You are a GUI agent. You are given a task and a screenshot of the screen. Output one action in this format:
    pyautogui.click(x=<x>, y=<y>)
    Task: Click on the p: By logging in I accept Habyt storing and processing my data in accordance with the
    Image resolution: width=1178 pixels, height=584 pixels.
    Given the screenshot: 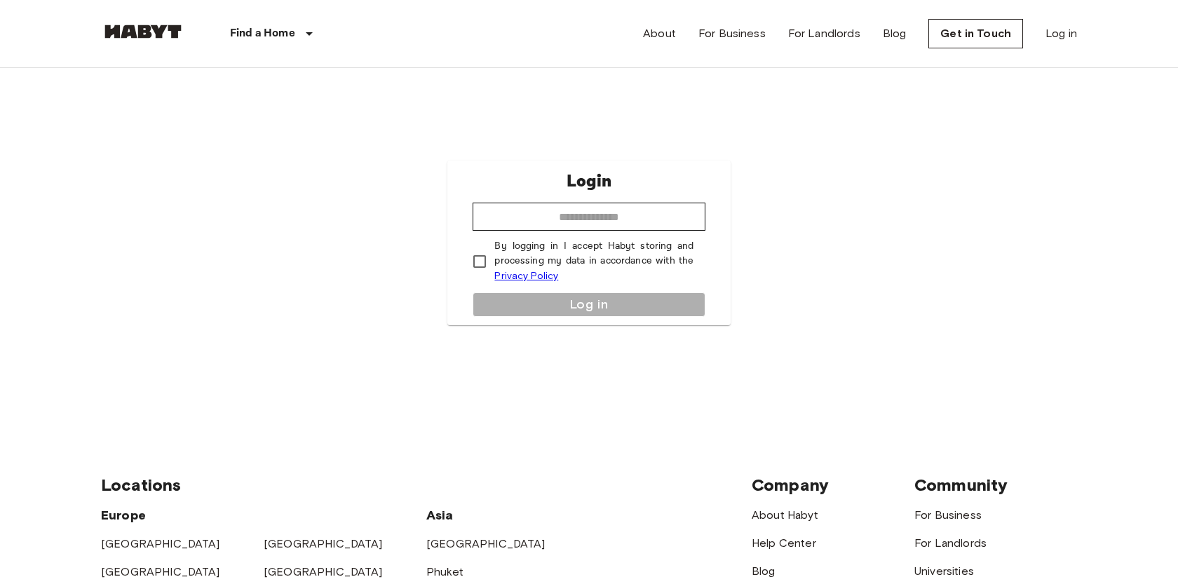 What is the action you would take?
    pyautogui.click(x=594, y=262)
    